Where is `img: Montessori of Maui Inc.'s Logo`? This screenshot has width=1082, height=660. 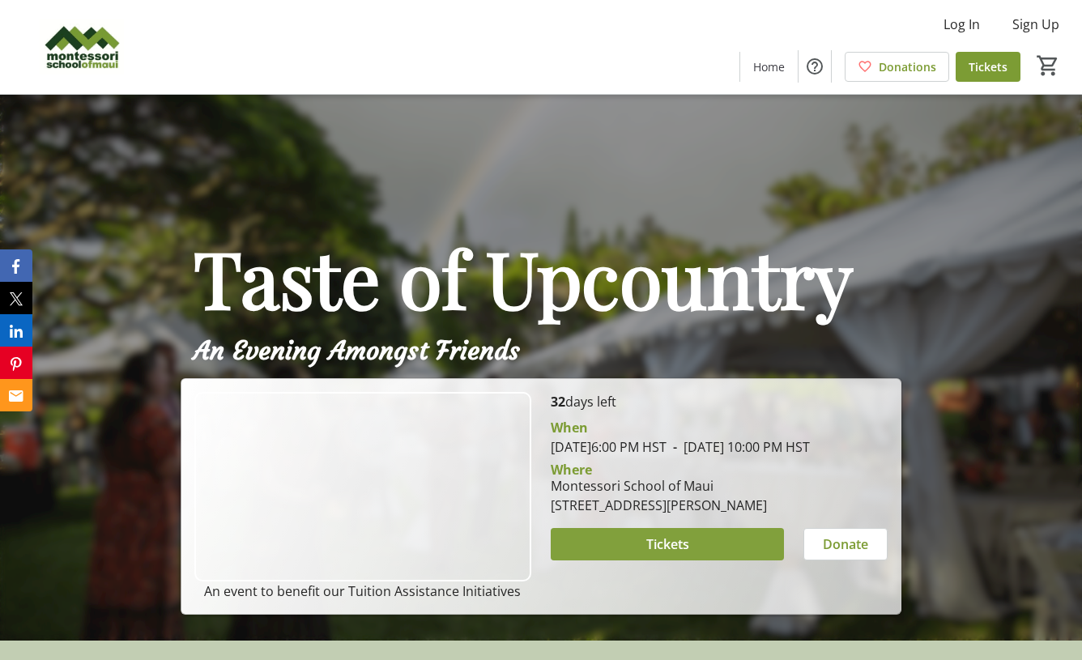 img: Montessori of Maui Inc.'s Logo is located at coordinates (82, 47).